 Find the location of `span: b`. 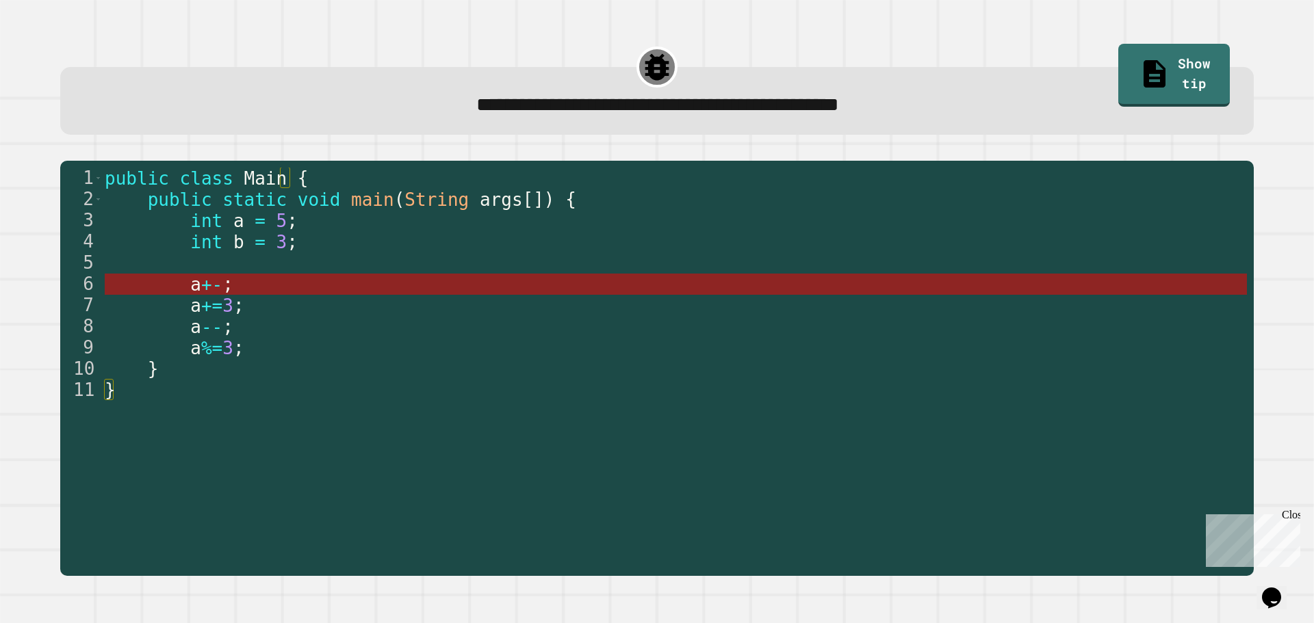

span: b is located at coordinates (239, 242).